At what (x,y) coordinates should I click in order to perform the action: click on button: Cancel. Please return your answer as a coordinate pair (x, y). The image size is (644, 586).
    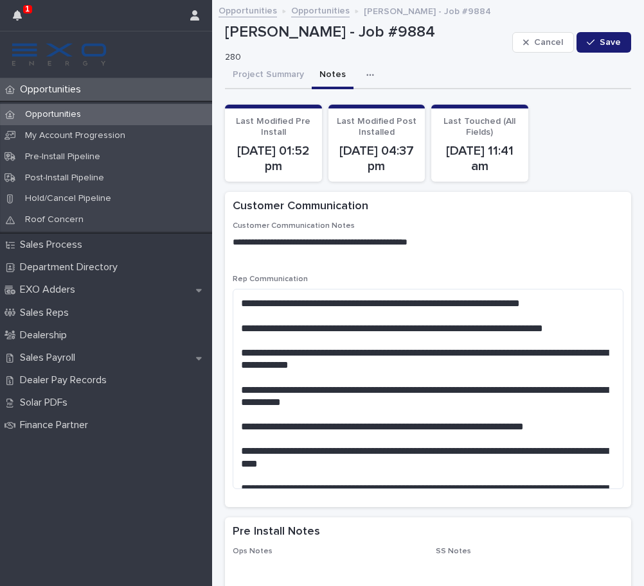
    Looking at the image, I should click on (543, 42).